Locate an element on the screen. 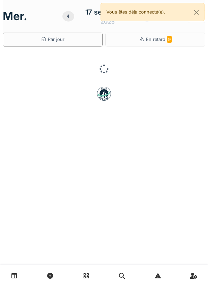 Image resolution: width=208 pixels, height=286 pixels. h1: mer. is located at coordinates (15, 16).